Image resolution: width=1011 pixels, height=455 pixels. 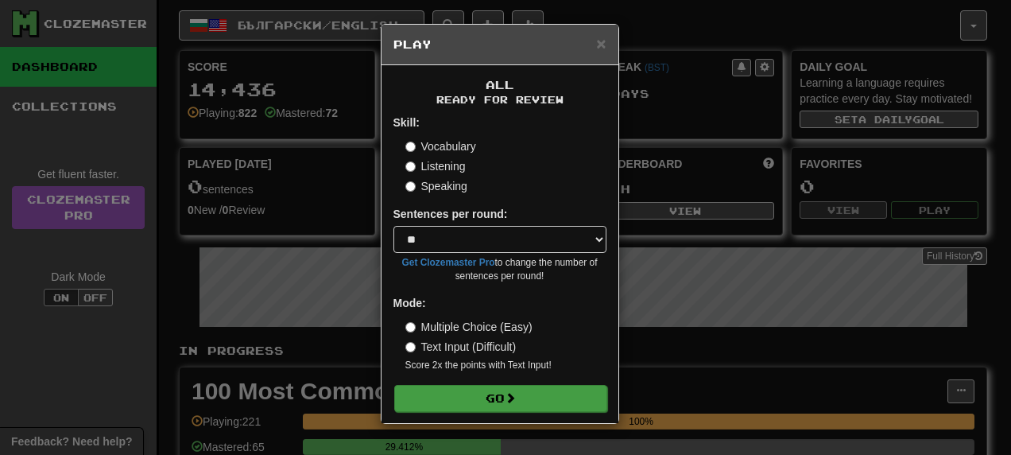 What do you see at coordinates (601, 43) in the screenshot?
I see `button: Close` at bounding box center [601, 43].